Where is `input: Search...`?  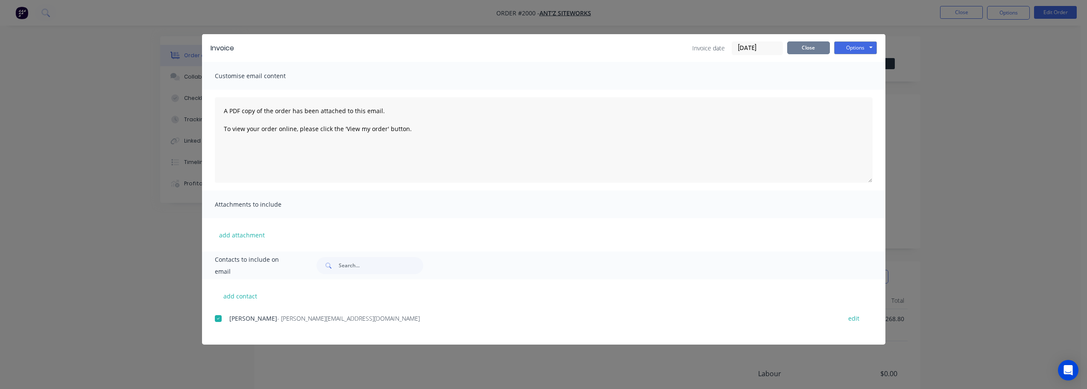
input: Search... is located at coordinates (381, 266).